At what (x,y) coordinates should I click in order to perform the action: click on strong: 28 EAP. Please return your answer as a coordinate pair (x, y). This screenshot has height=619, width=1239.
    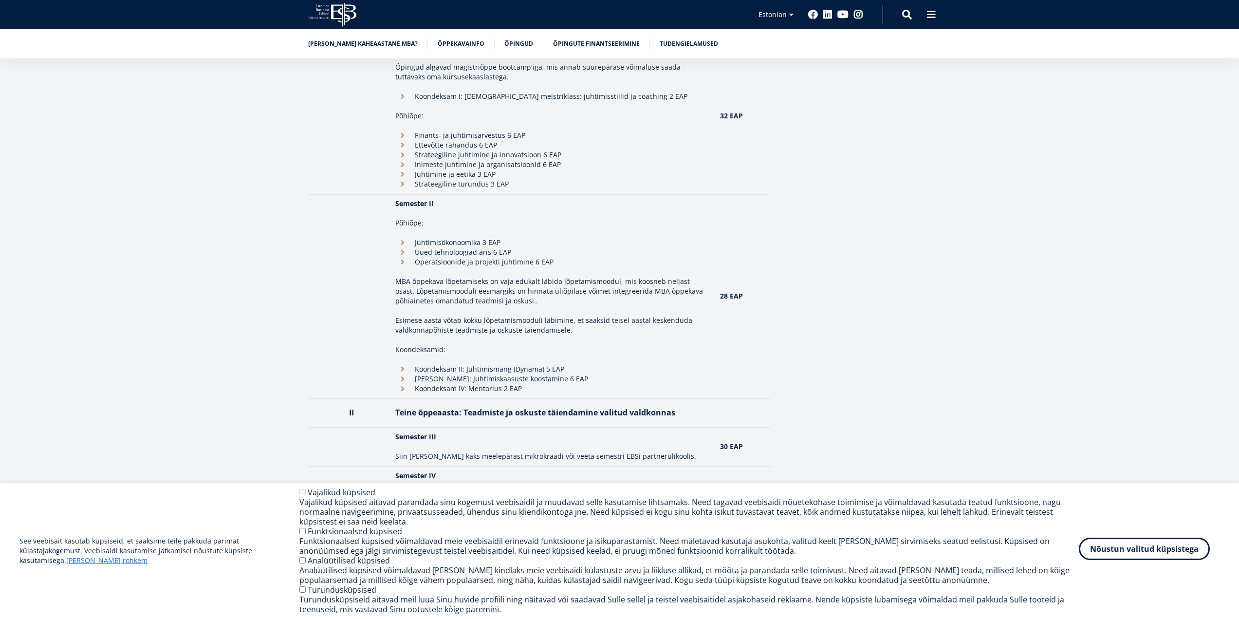
    Looking at the image, I should click on (731, 295).